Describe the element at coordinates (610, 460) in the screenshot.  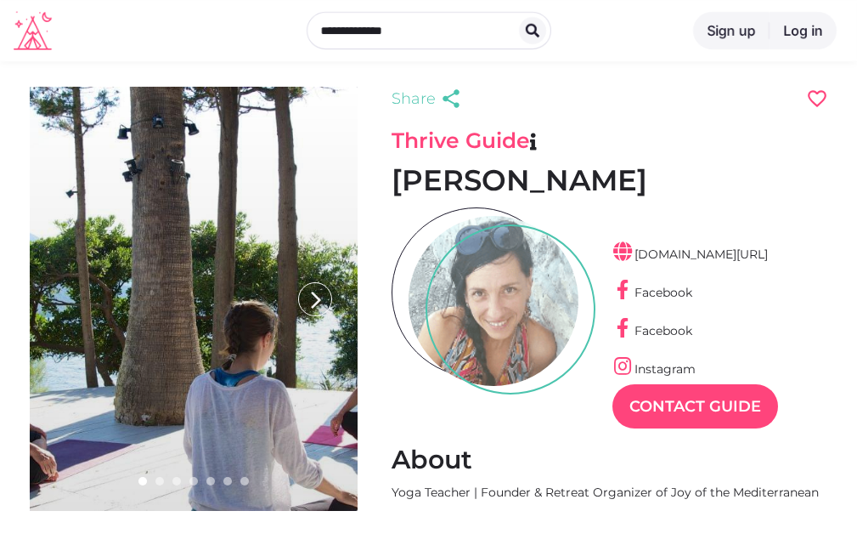
I see `h2: About` at that location.